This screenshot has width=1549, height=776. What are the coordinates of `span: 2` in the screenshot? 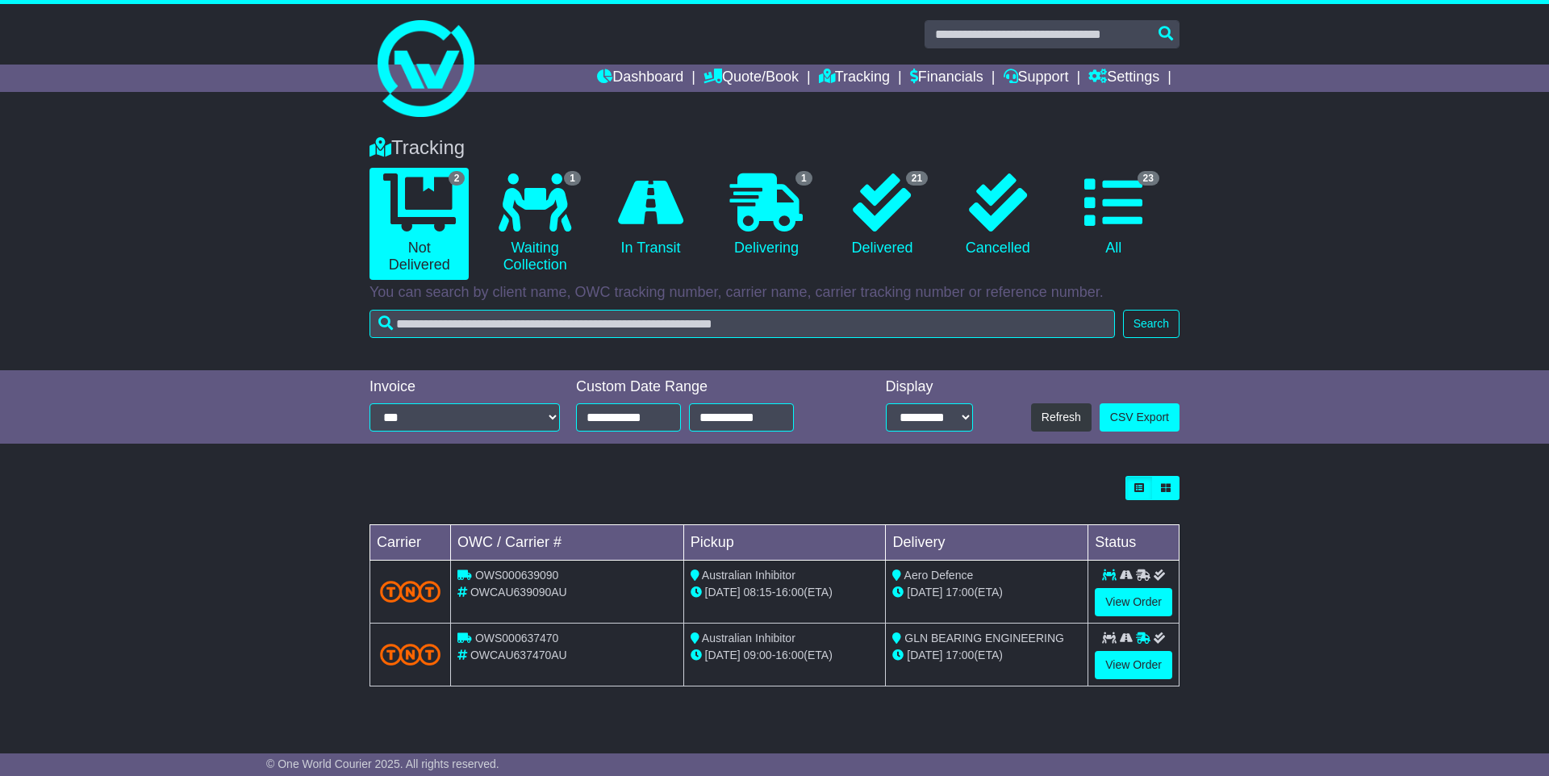 It's located at (457, 178).